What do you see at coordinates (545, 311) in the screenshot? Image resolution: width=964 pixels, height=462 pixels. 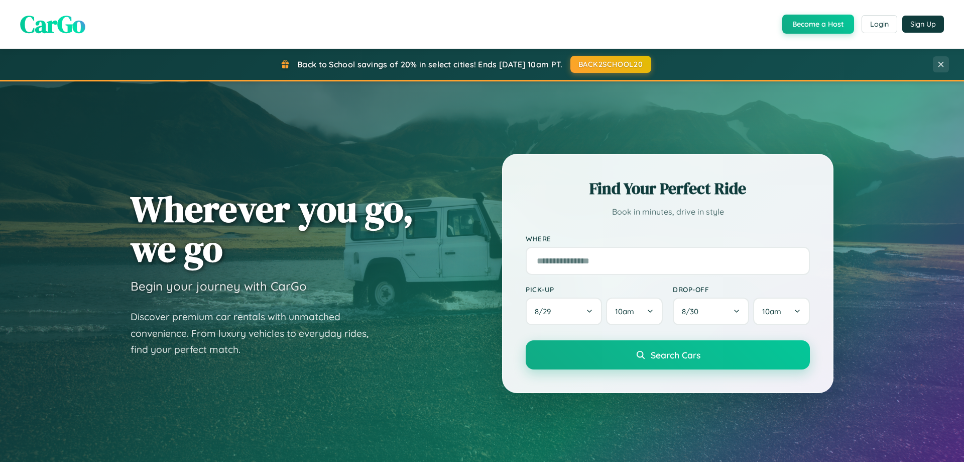 I see `span: 8 / 29` at bounding box center [545, 311].